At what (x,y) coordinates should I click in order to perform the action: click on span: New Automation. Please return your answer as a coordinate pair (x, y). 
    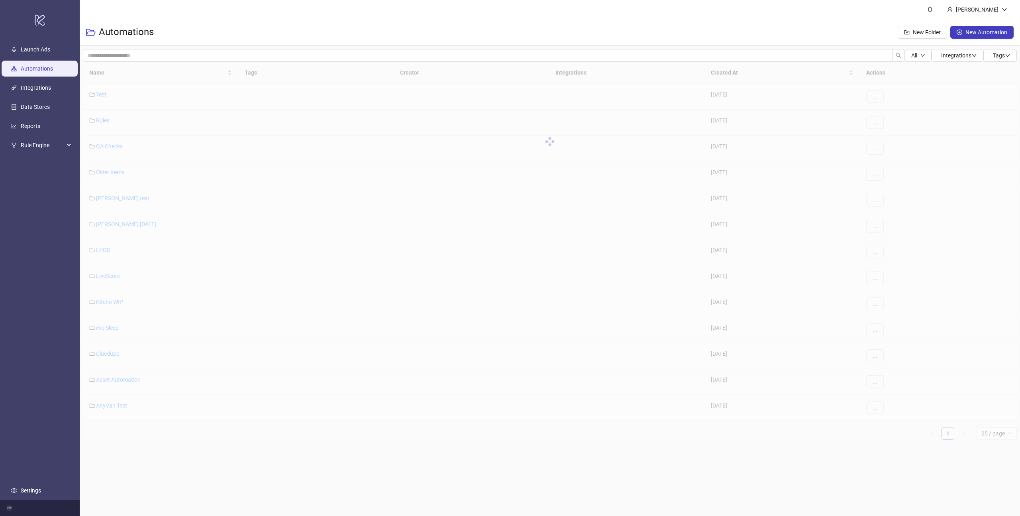
    Looking at the image, I should click on (987, 32).